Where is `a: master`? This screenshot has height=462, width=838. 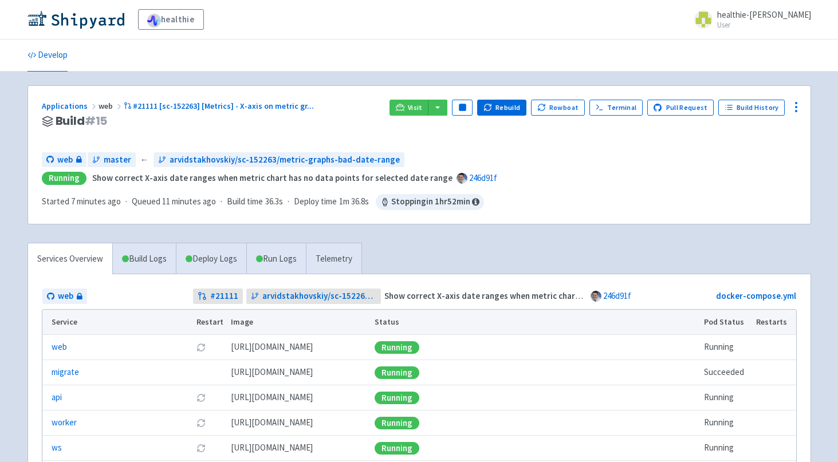
a: master is located at coordinates (112, 160).